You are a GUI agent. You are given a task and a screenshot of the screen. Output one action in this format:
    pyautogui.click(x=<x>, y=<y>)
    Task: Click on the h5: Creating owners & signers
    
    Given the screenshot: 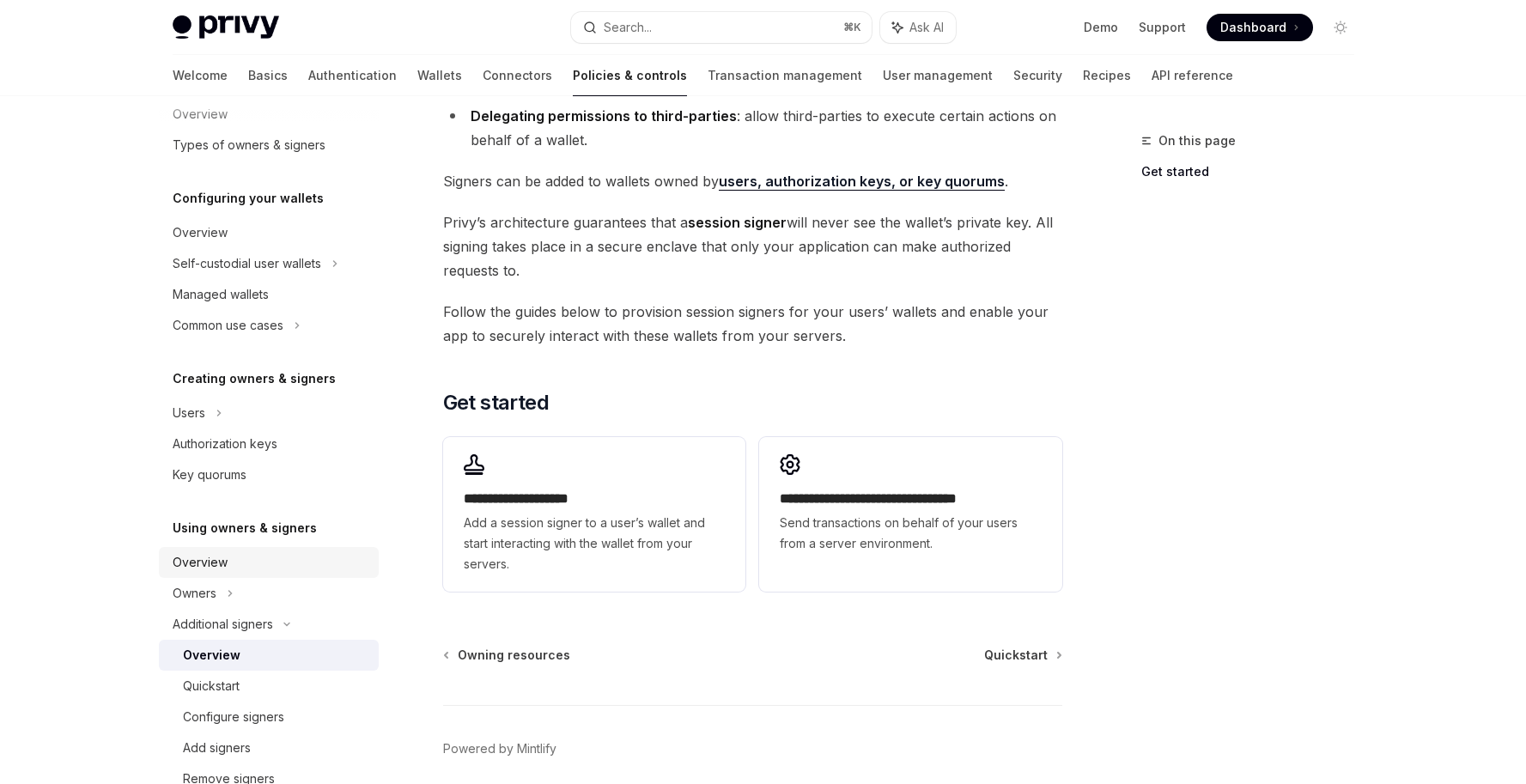 What is the action you would take?
    pyautogui.click(x=254, y=379)
    